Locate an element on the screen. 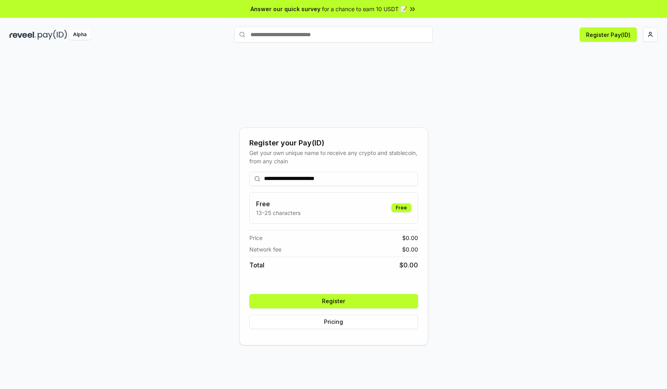 The height and width of the screenshot is (389, 667). h3: Free is located at coordinates (278, 204).